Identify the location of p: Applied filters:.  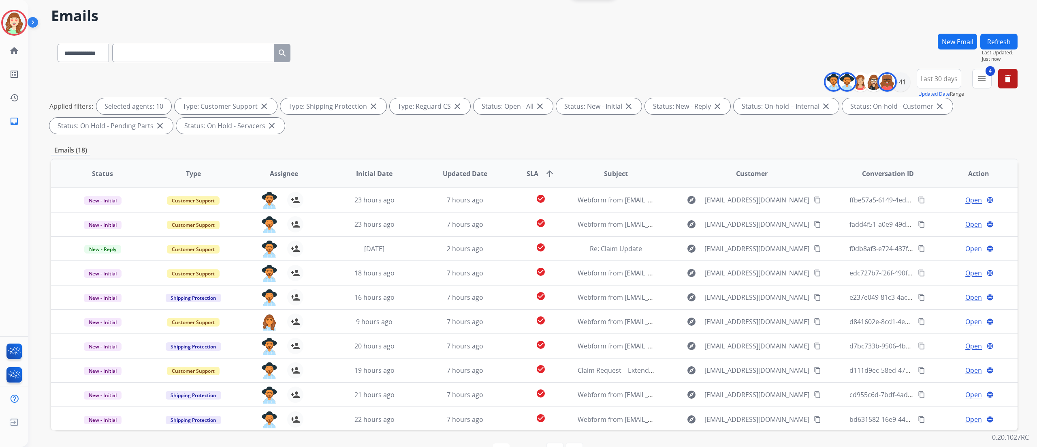
(71, 106).